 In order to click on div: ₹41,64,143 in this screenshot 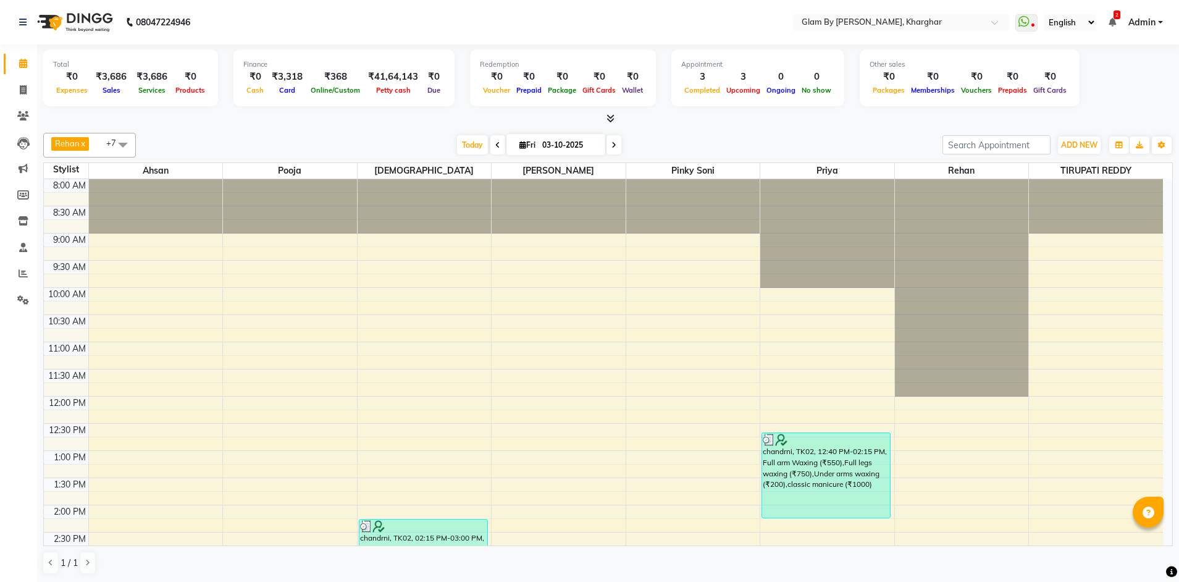, I will do `click(393, 77)`.